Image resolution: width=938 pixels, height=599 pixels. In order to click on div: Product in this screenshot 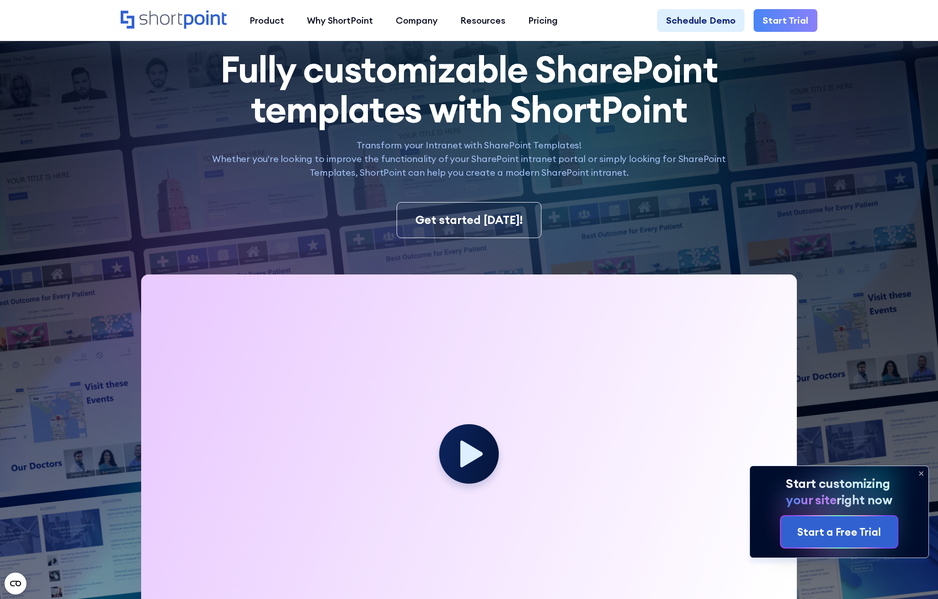, I will do `click(267, 20)`.